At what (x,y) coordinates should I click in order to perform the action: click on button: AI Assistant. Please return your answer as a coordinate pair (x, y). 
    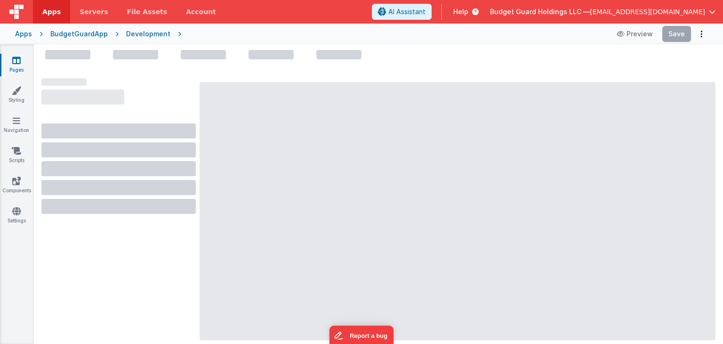
    Looking at the image, I should click on (402, 12).